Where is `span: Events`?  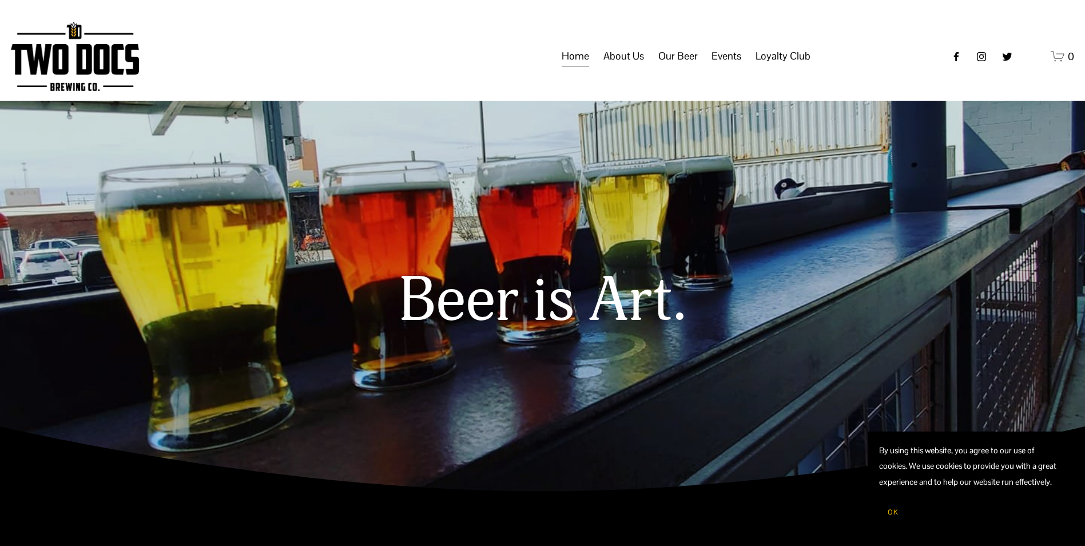
span: Events is located at coordinates (726, 56).